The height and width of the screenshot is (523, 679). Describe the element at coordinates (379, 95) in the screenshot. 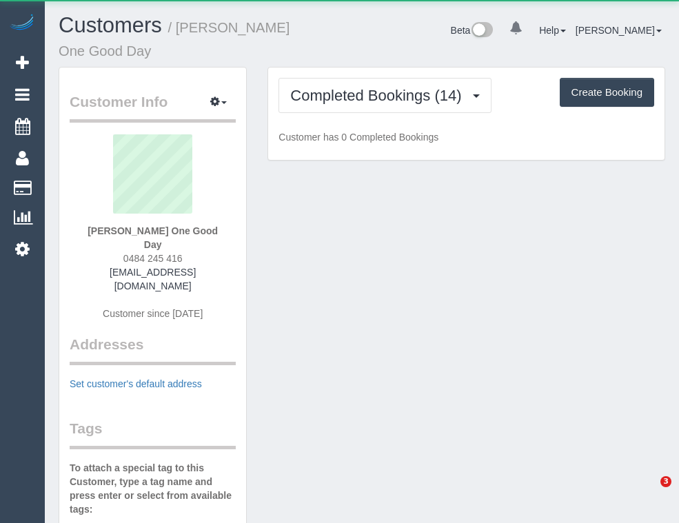

I see `span: Completed Bookings (14)` at that location.